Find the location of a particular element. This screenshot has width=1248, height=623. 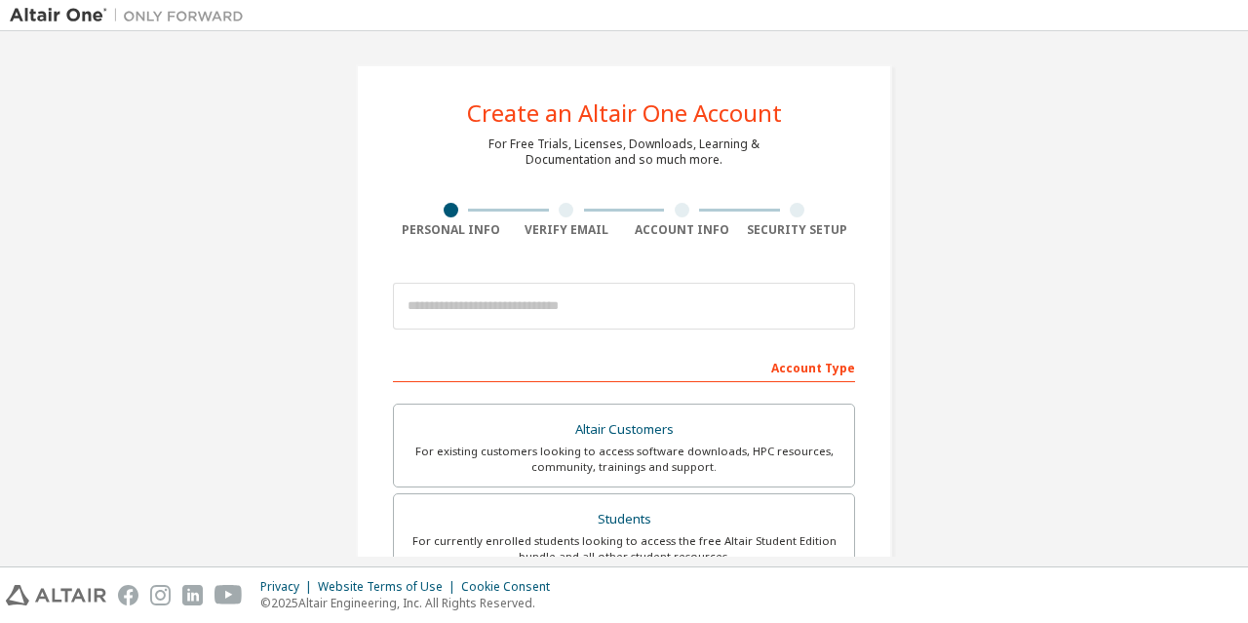

div: For Free Trials, Licenses, Downloads, Learning & Documentation and so much more. is located at coordinates (624, 152).